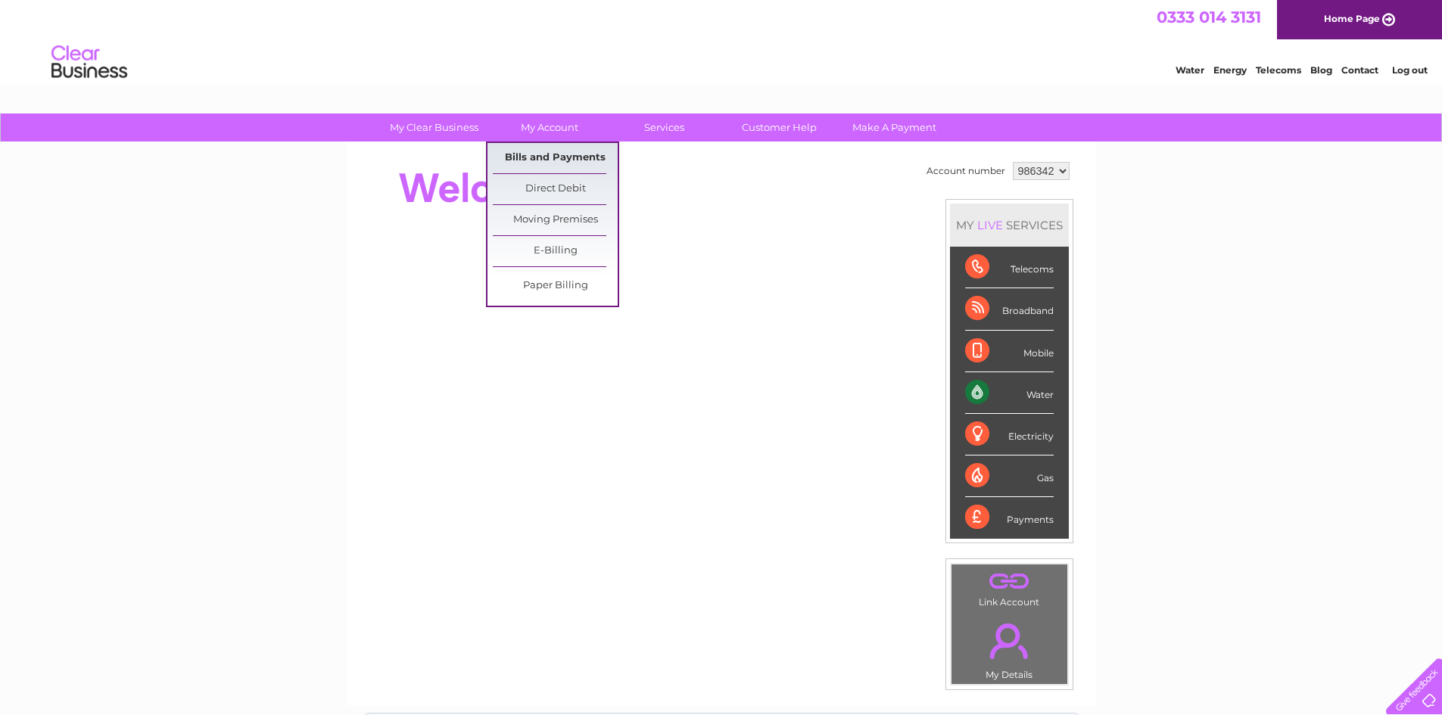  I want to click on a: Make A Payment, so click(894, 127).